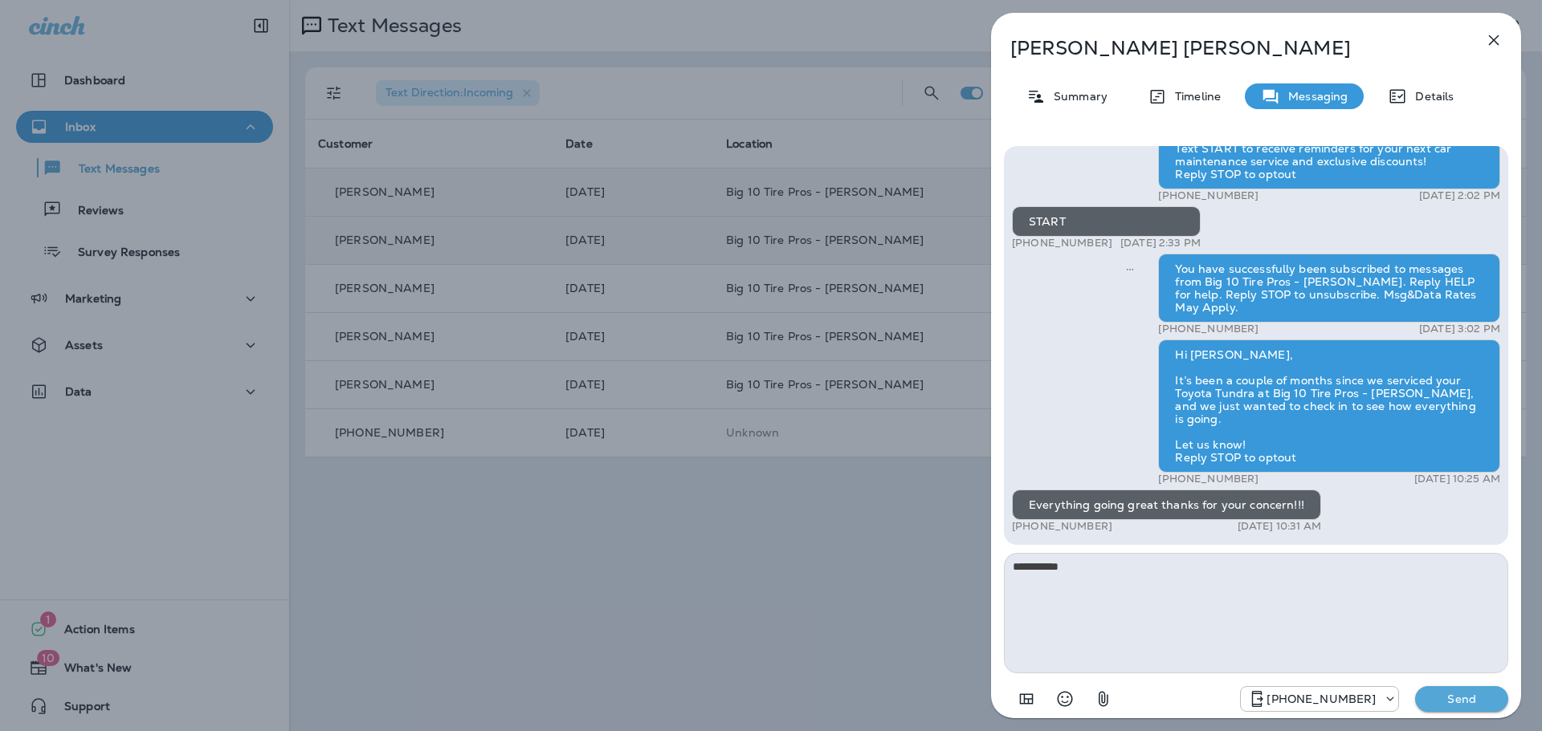 This screenshot has height=731, width=1542. Describe the element at coordinates (1461, 699) in the screenshot. I see `button: Send` at that location.